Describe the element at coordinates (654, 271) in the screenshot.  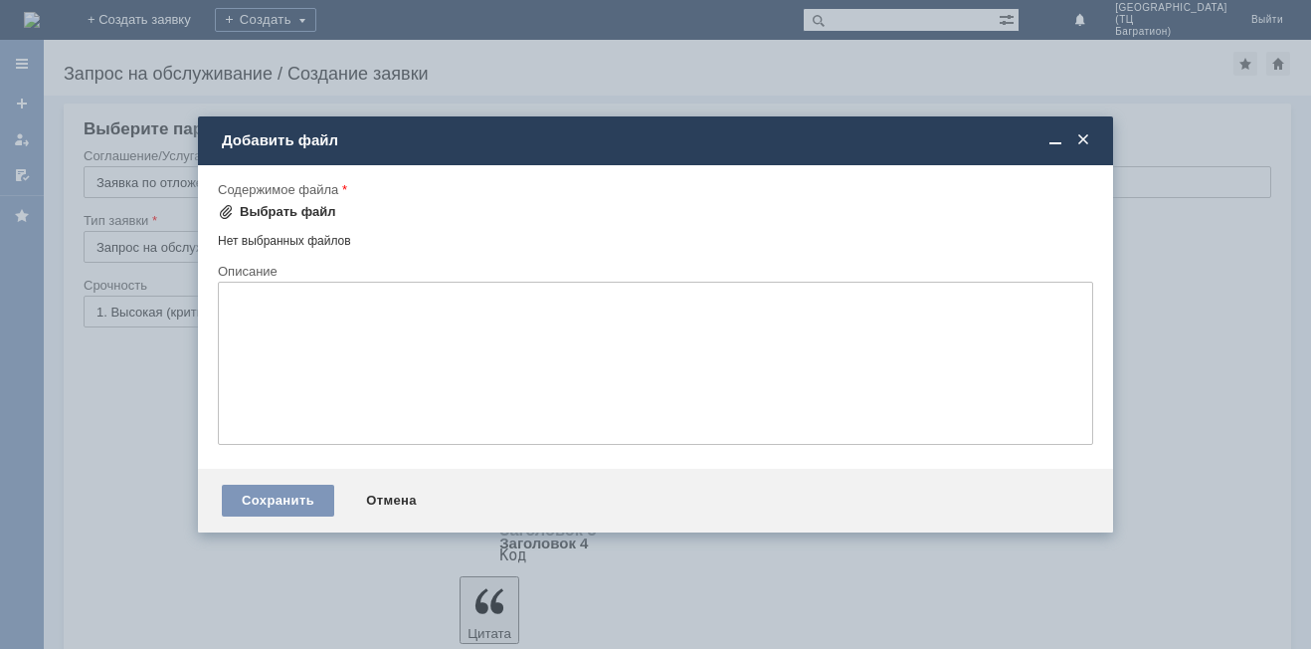
I see `div: Описание` at that location.